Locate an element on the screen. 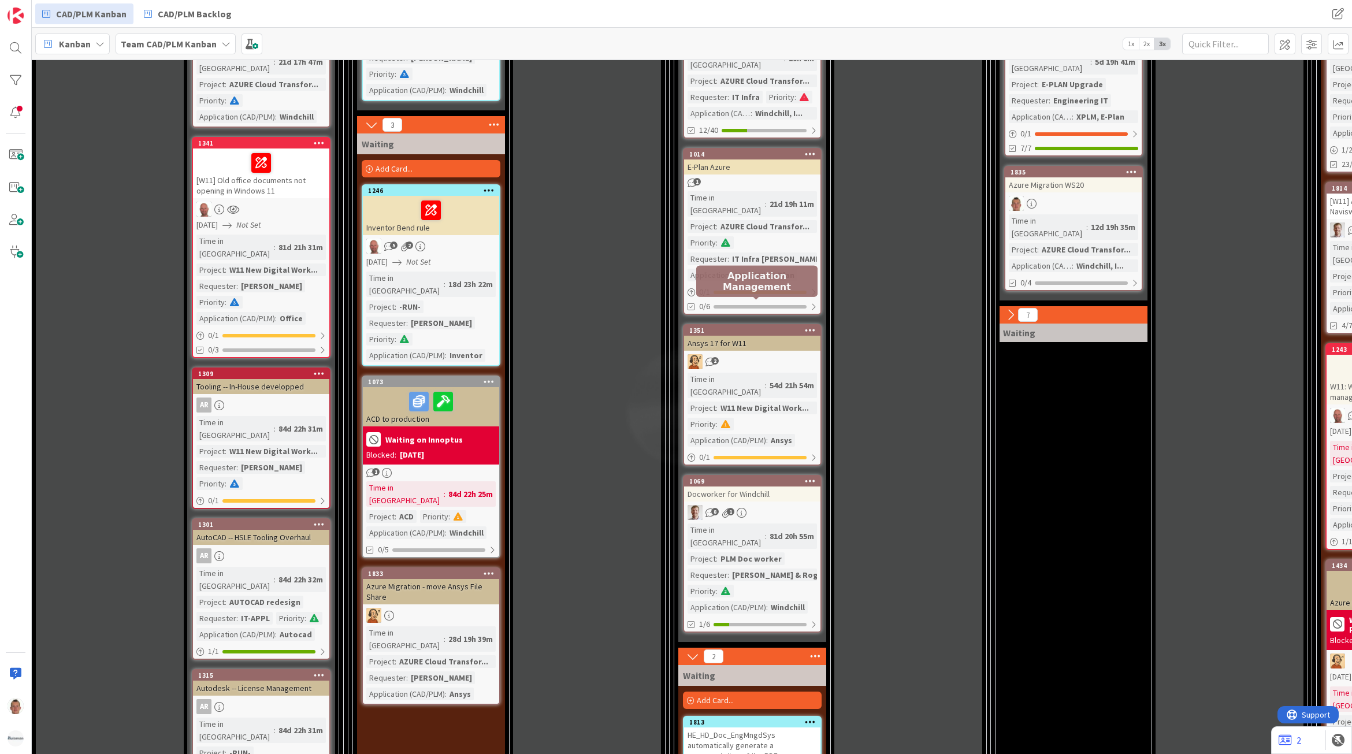 The image size is (1352, 754). div: 1014E-Plan Azure is located at coordinates (752, 162).